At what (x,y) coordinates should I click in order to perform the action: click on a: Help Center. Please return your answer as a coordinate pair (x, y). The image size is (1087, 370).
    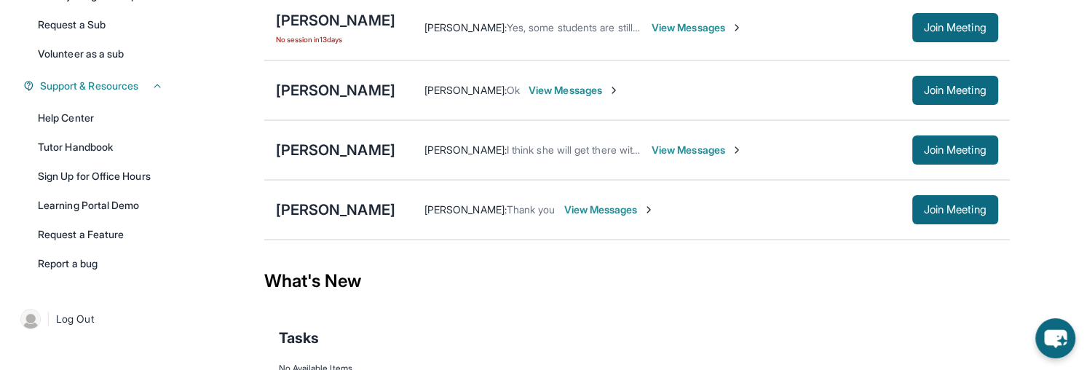
    Looking at the image, I should click on (100, 118).